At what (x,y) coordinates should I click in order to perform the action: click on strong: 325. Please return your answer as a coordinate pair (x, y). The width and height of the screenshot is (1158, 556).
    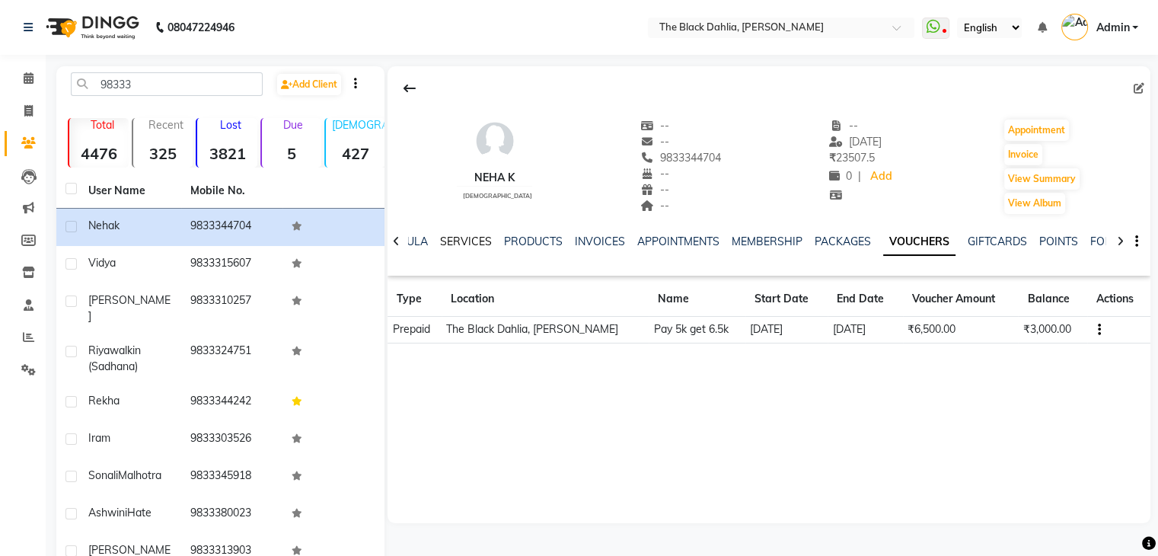
    Looking at the image, I should click on (163, 153).